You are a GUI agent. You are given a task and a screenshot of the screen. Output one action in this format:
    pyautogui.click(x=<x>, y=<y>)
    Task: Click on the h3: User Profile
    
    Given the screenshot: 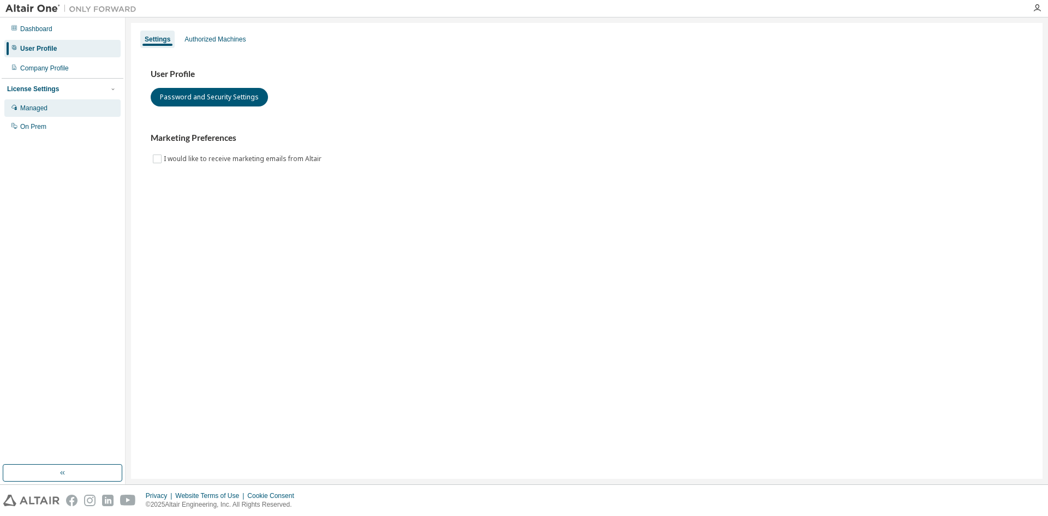 What is the action you would take?
    pyautogui.click(x=587, y=74)
    